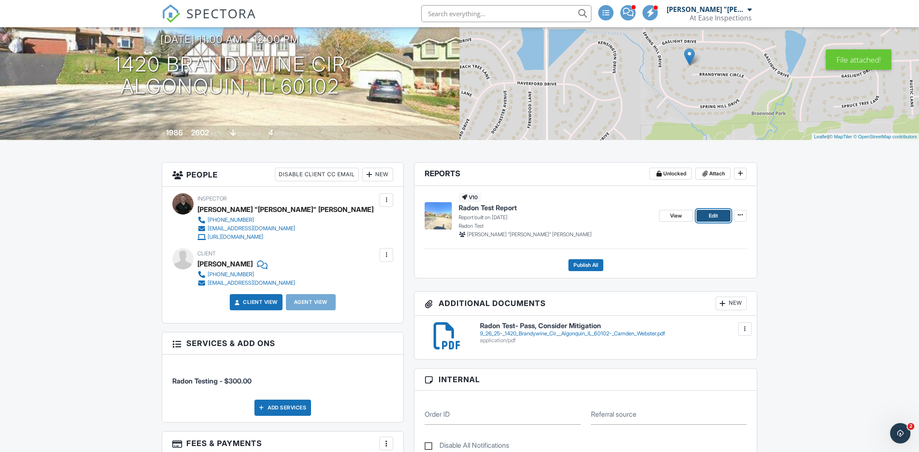 This screenshot has height=452, width=919. Describe the element at coordinates (206, 253) in the screenshot. I see `span: Client` at that location.